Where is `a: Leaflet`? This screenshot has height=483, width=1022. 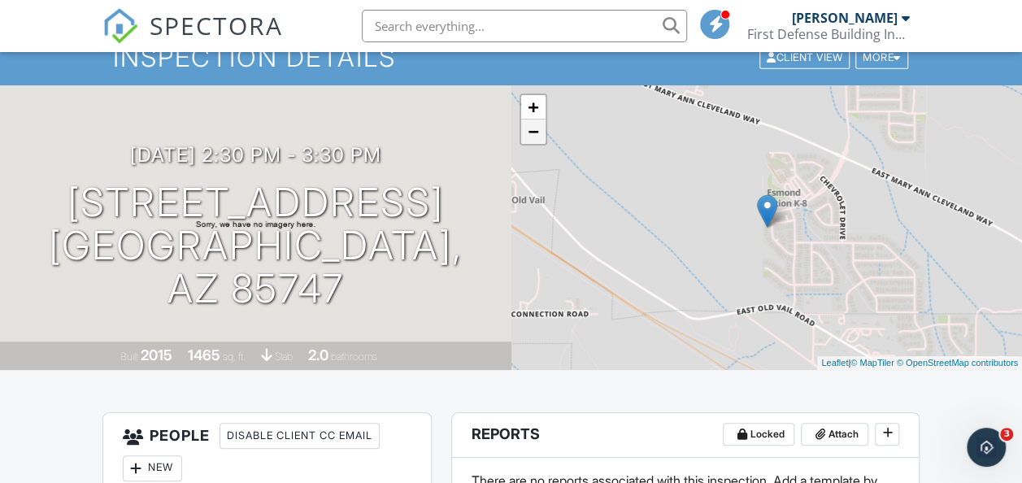 a: Leaflet is located at coordinates (834, 363).